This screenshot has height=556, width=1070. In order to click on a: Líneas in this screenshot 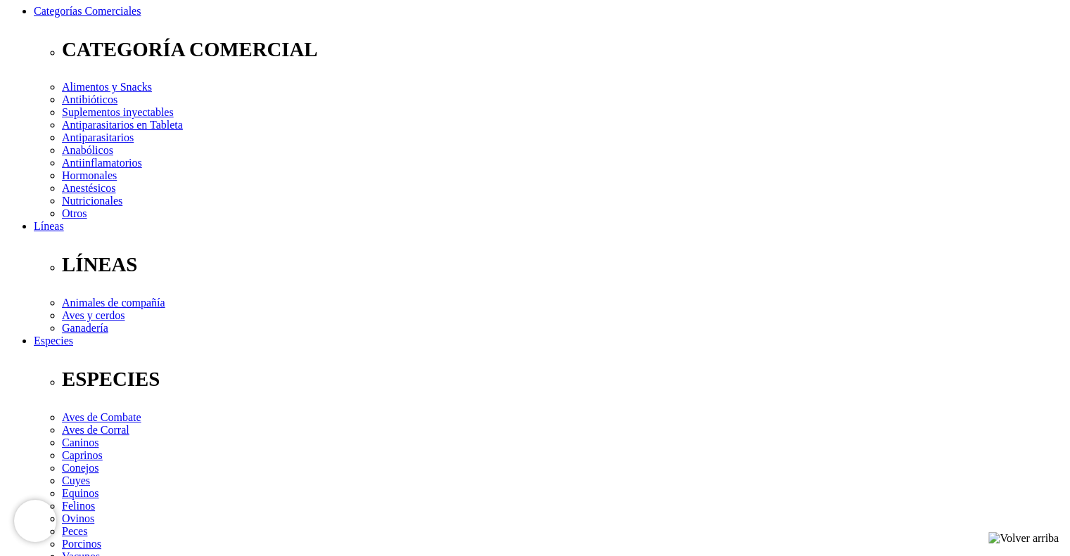, I will do `click(49, 226)`.